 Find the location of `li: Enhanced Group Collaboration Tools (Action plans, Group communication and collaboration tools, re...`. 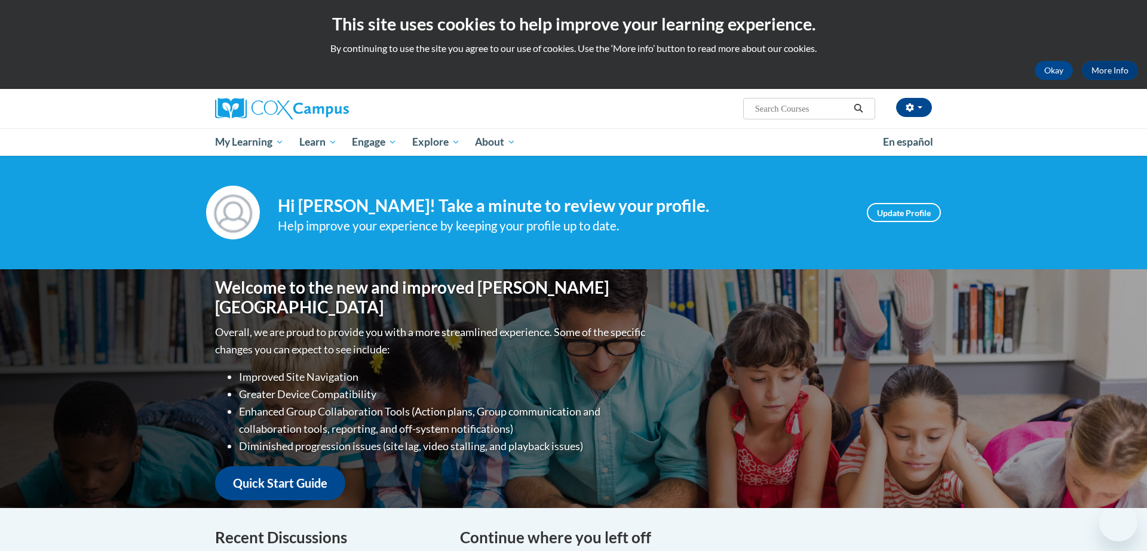

li: Enhanced Group Collaboration Tools (Action plans, Group communication and collaboration tools, re... is located at coordinates (443, 421).